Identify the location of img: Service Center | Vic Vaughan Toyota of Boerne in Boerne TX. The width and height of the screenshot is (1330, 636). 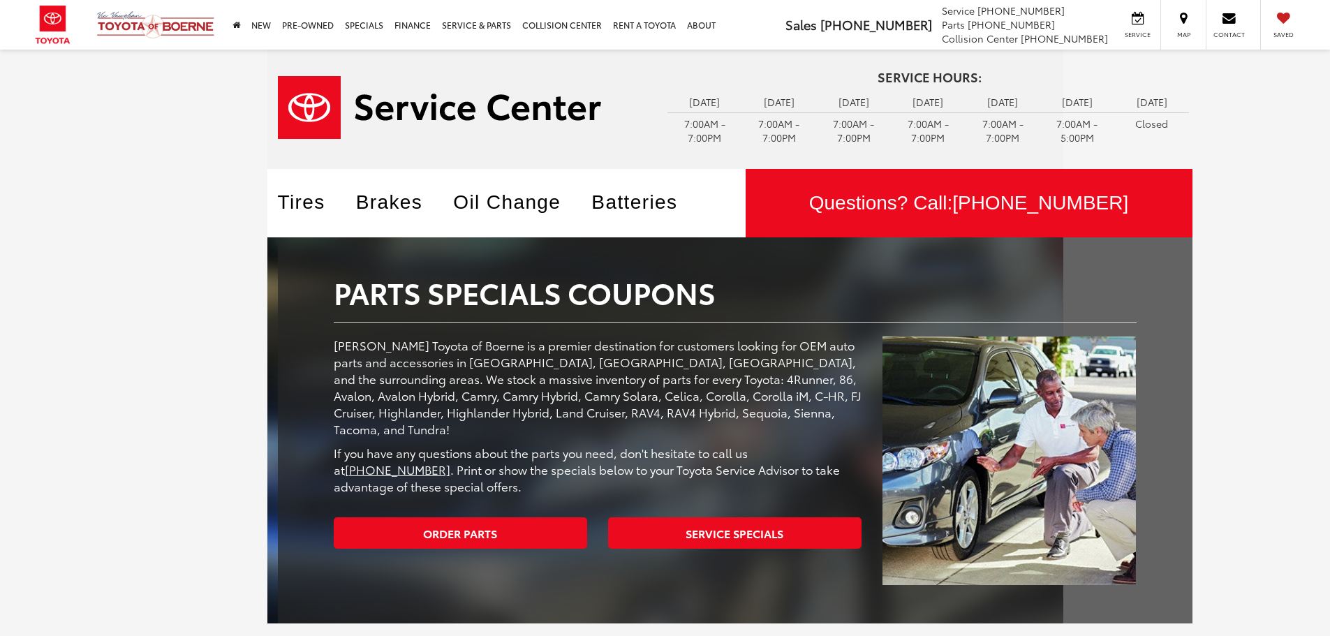
(439, 108).